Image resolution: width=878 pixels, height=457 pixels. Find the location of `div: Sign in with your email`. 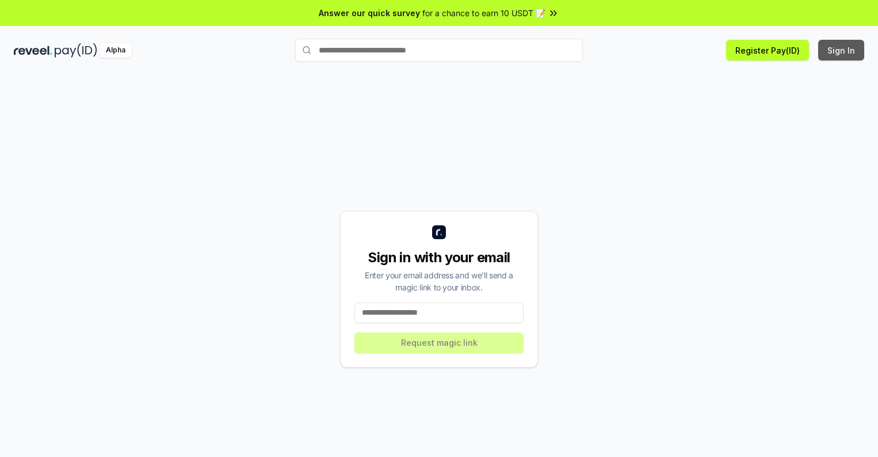

div: Sign in with your email is located at coordinates (439, 257).